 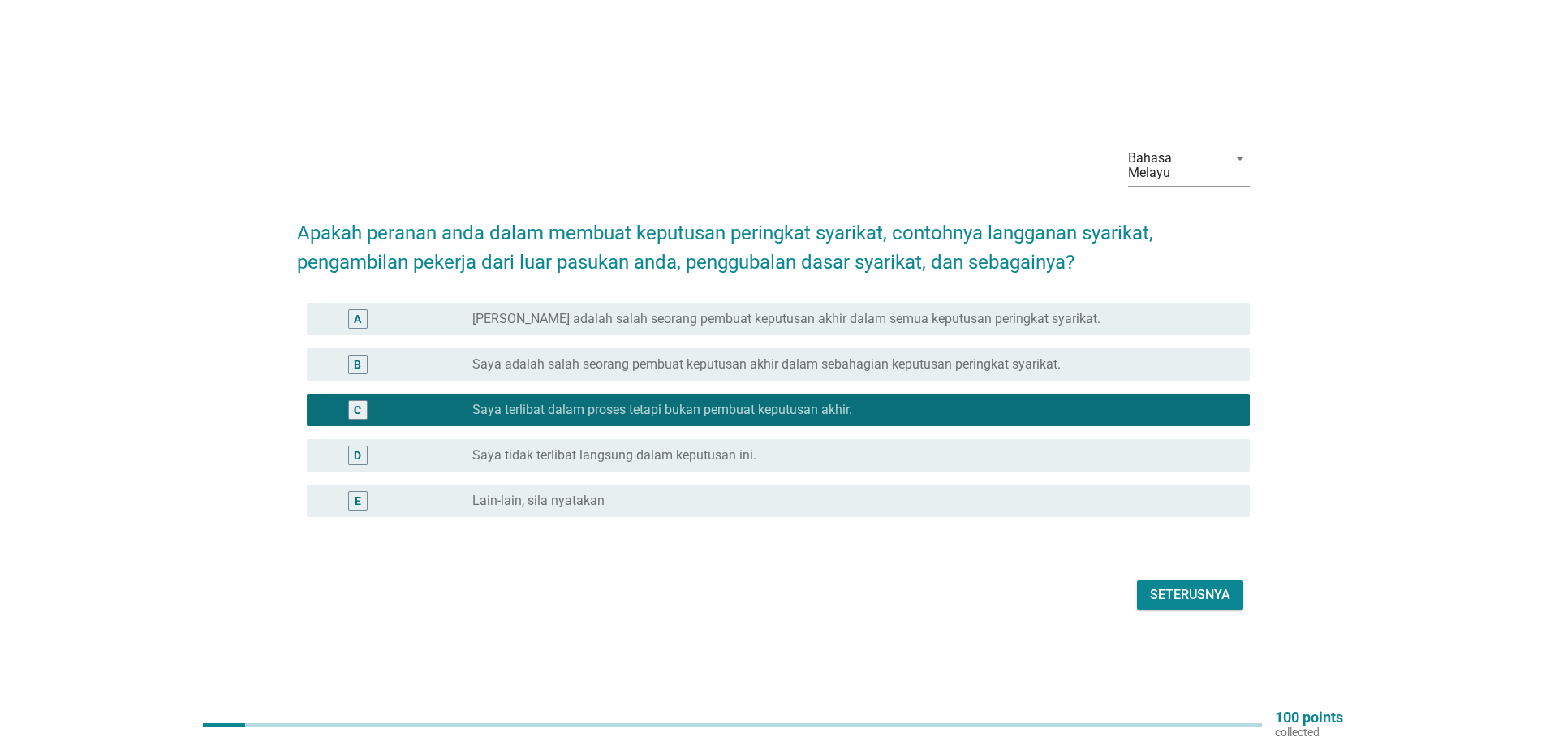 What do you see at coordinates (1309, 718) in the screenshot?
I see `p: 100 points` at bounding box center [1309, 718].